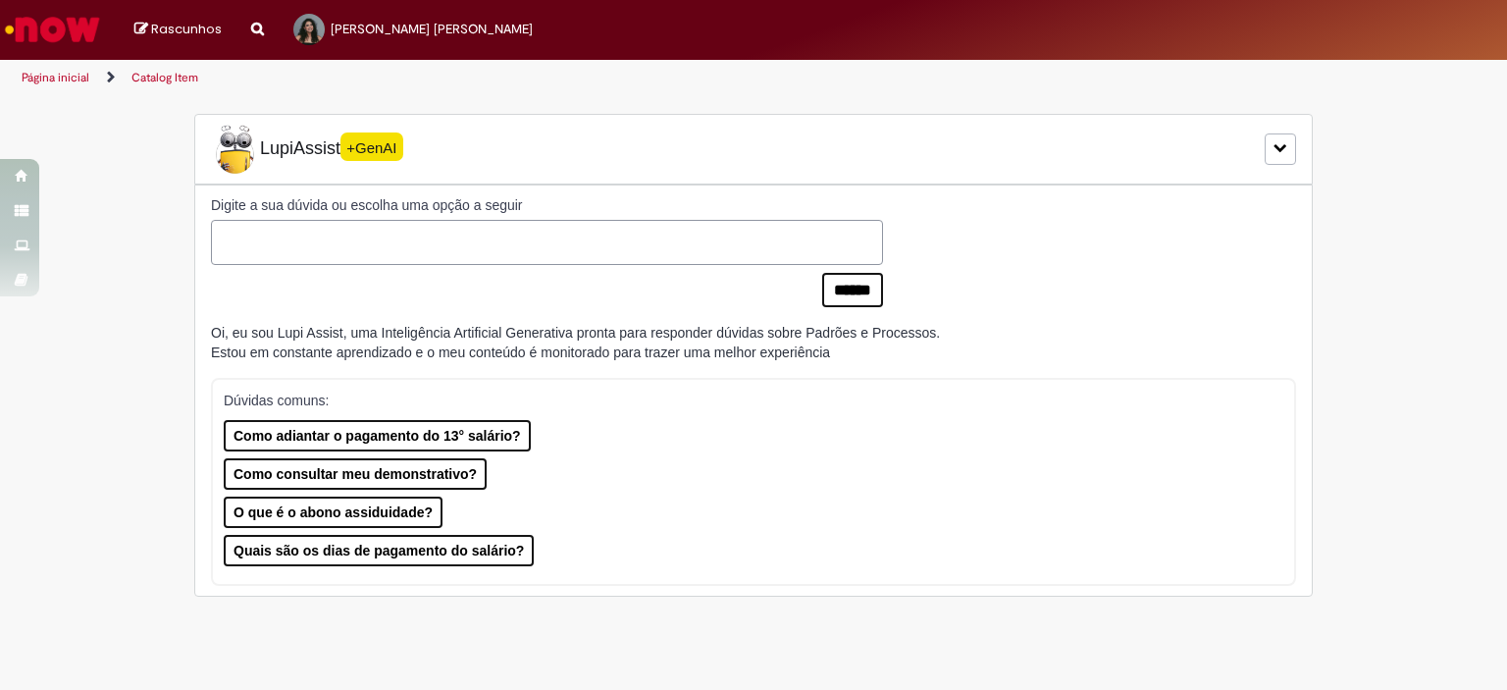 This screenshot has width=1507, height=690. Describe the element at coordinates (355, 474) in the screenshot. I see `button: Como consultar meu demonstrativo?` at that location.